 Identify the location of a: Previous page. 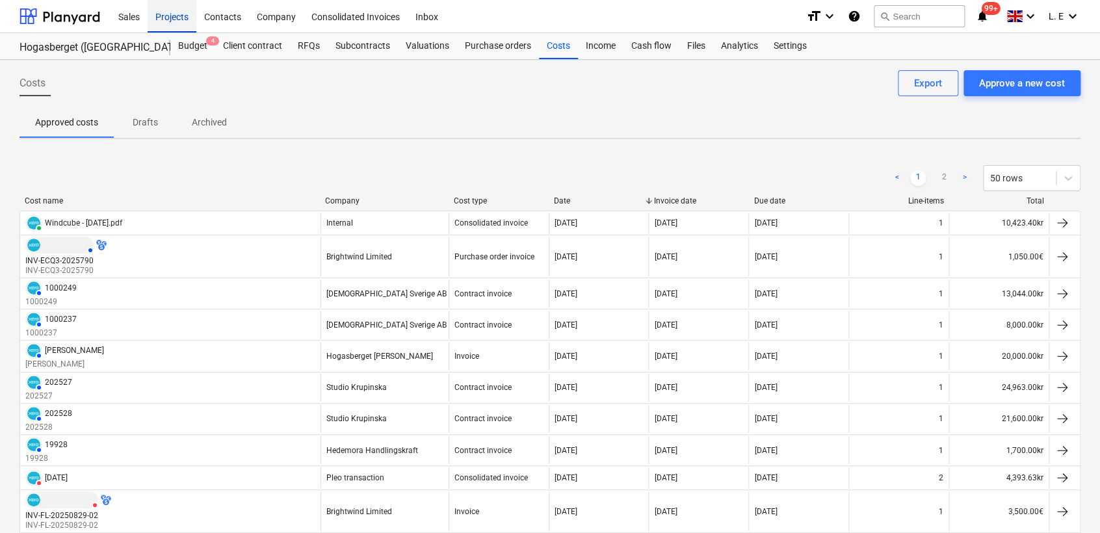
(897, 178).